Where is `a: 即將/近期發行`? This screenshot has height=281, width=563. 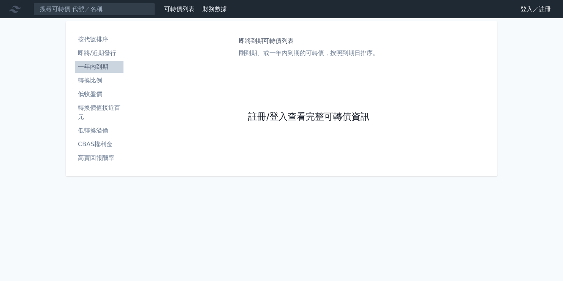
a: 即將/近期發行 is located at coordinates (99, 53).